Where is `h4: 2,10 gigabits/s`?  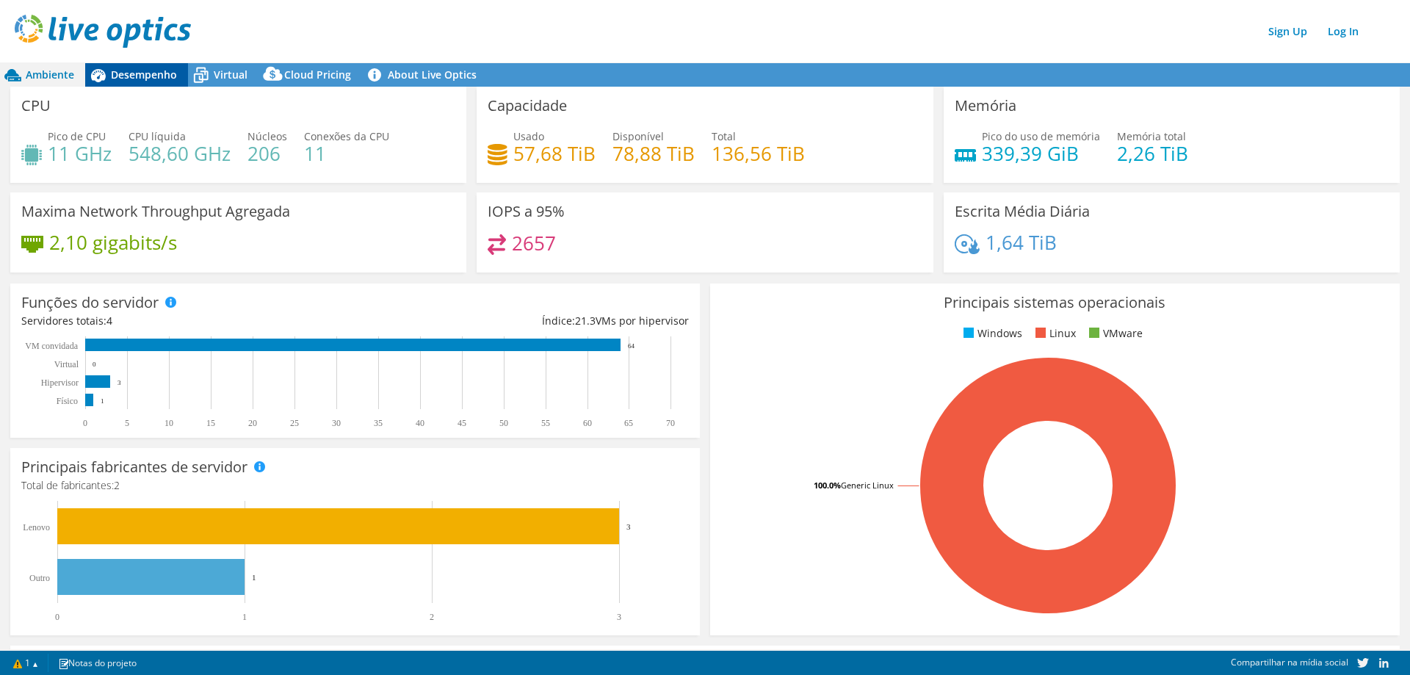 h4: 2,10 gigabits/s is located at coordinates (113, 242).